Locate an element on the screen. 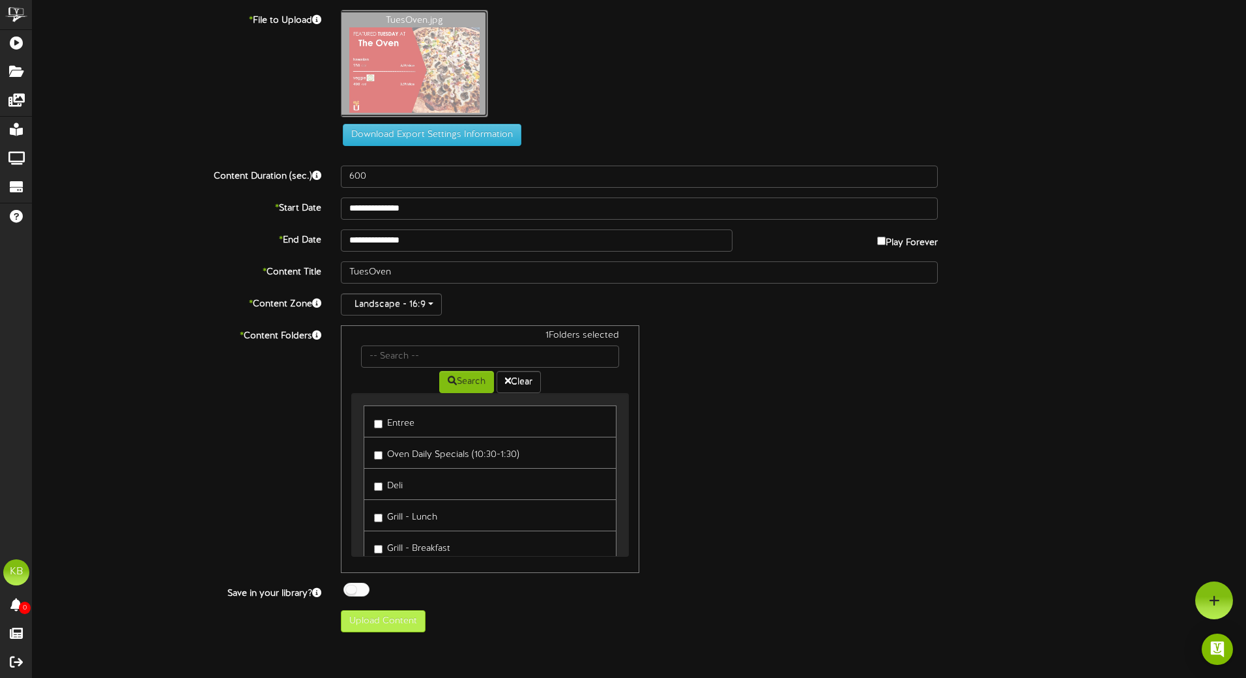 This screenshot has height=678, width=1246. div: 1 Folders selected is located at coordinates (490, 337).